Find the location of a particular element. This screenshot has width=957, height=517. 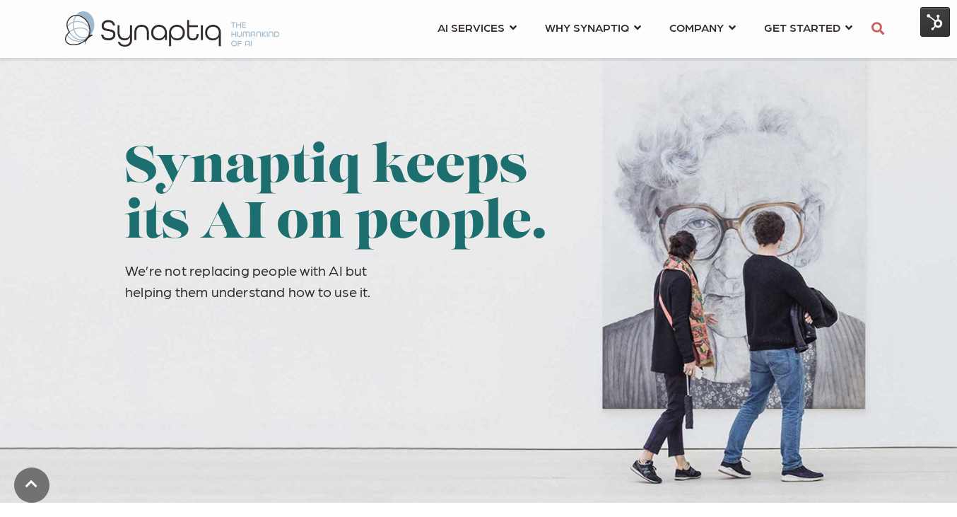

span: Synaptiq keeps its AI on people. is located at coordinates (336, 197).